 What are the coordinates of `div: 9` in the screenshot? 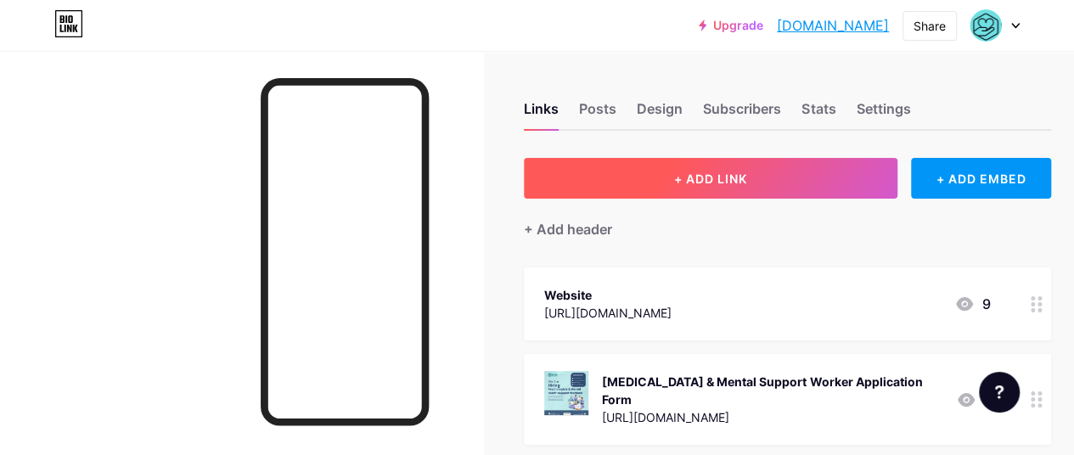 It's located at (973, 304).